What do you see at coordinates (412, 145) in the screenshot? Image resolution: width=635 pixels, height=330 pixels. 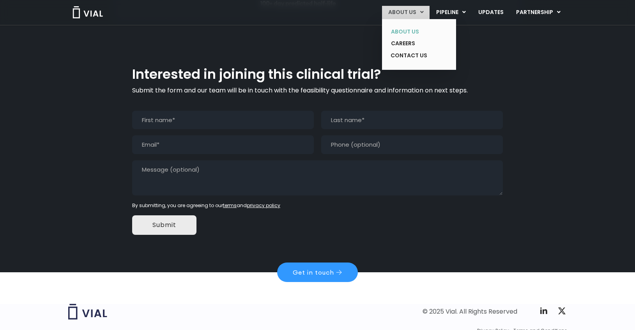 I see `input: Phone (optional)` at bounding box center [412, 145].